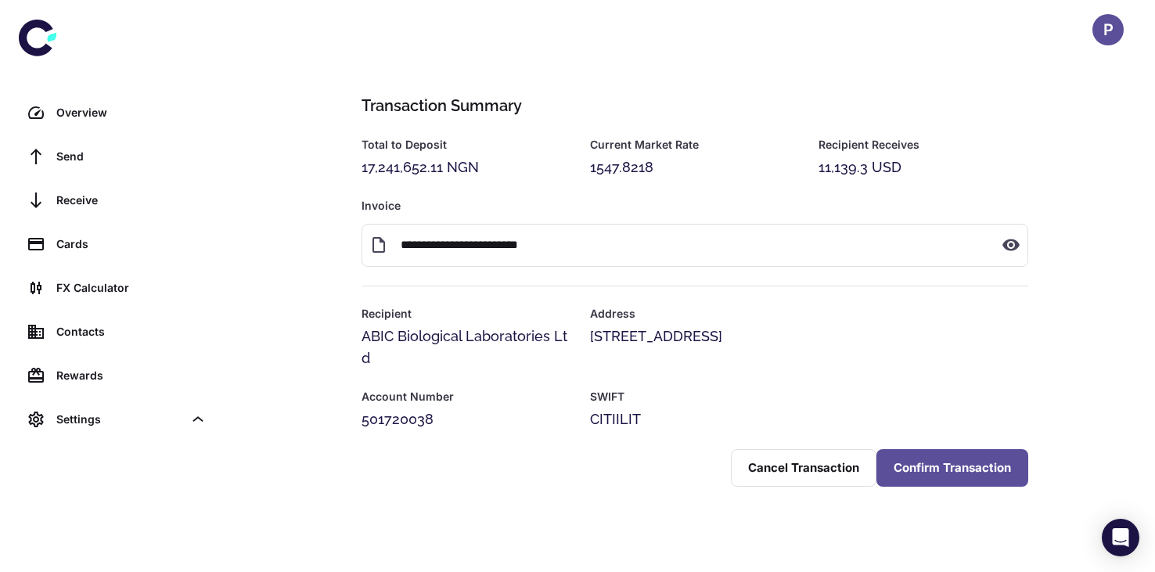 This screenshot has height=572, width=1155. I want to click on div: FX Calculator, so click(131, 288).